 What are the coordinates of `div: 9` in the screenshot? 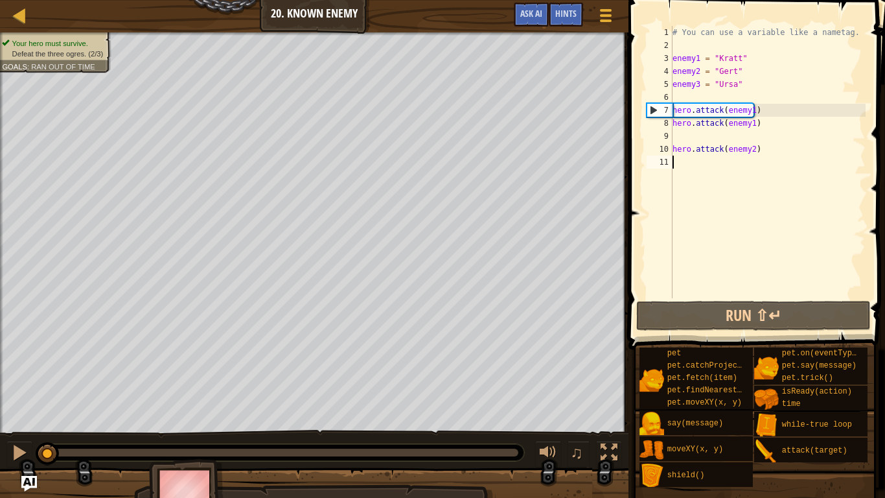 It's located at (660, 136).